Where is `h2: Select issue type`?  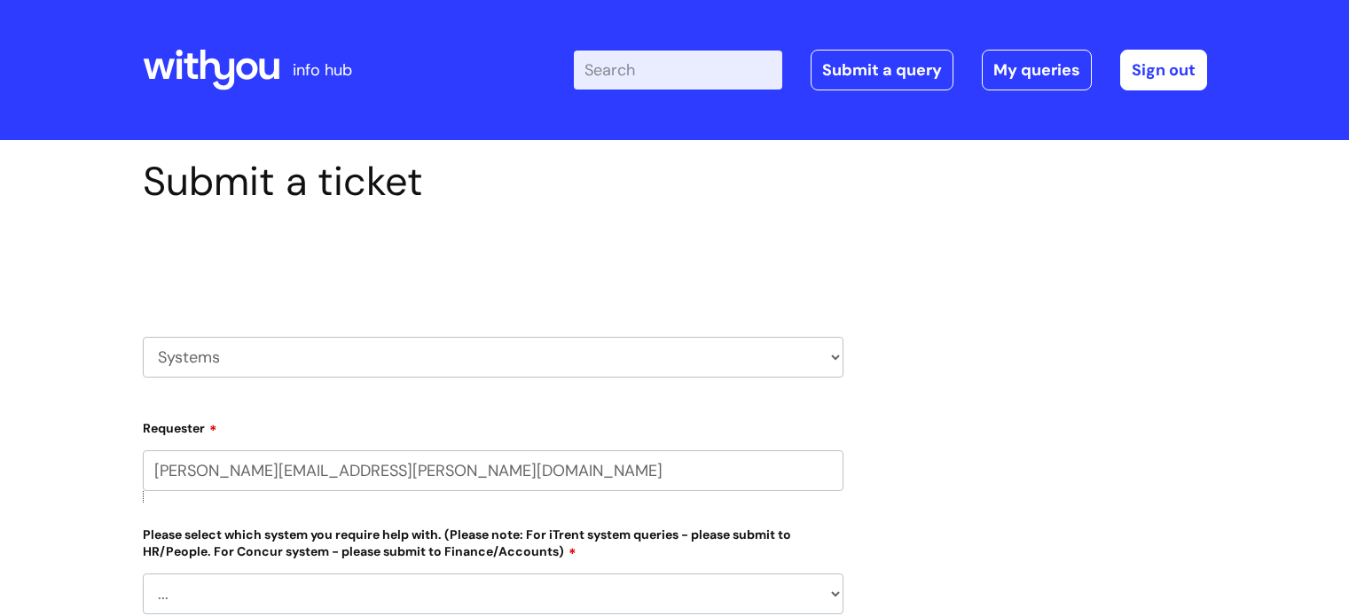 h2: Select issue type is located at coordinates (493, 262).